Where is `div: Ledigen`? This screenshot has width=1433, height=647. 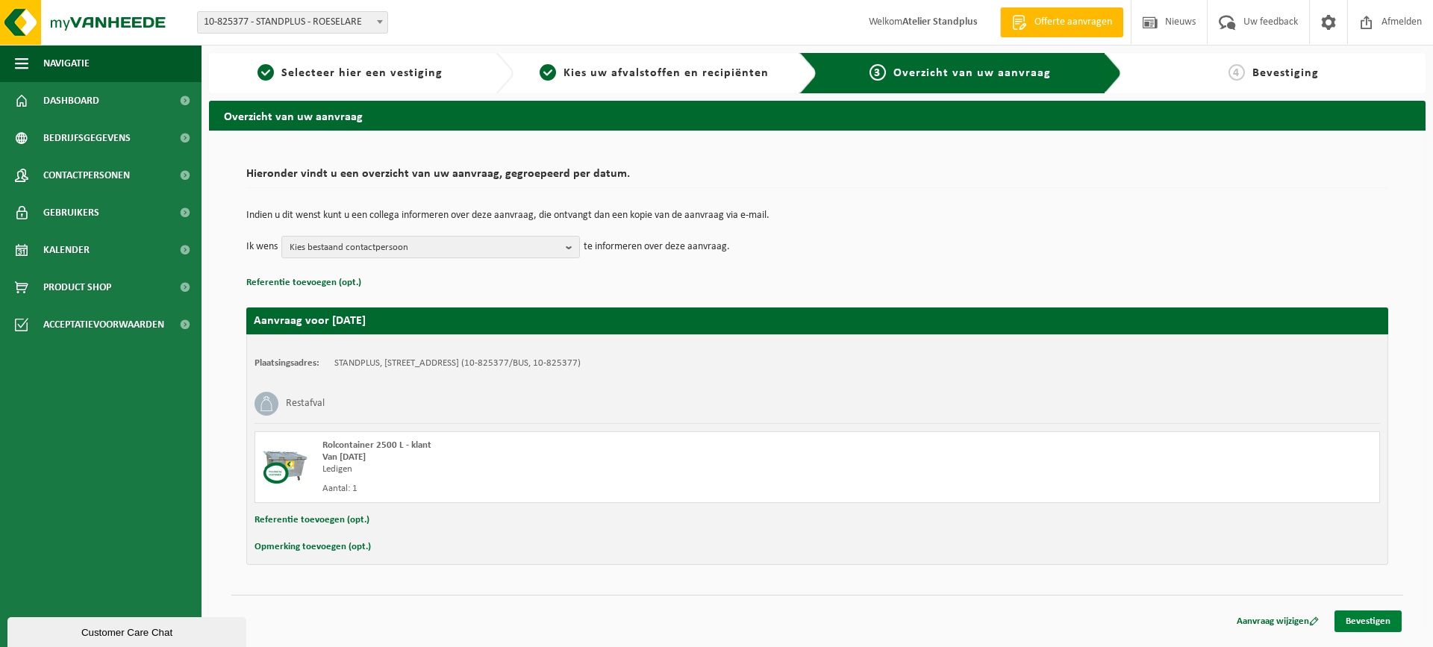 div: Ledigen is located at coordinates (599, 469).